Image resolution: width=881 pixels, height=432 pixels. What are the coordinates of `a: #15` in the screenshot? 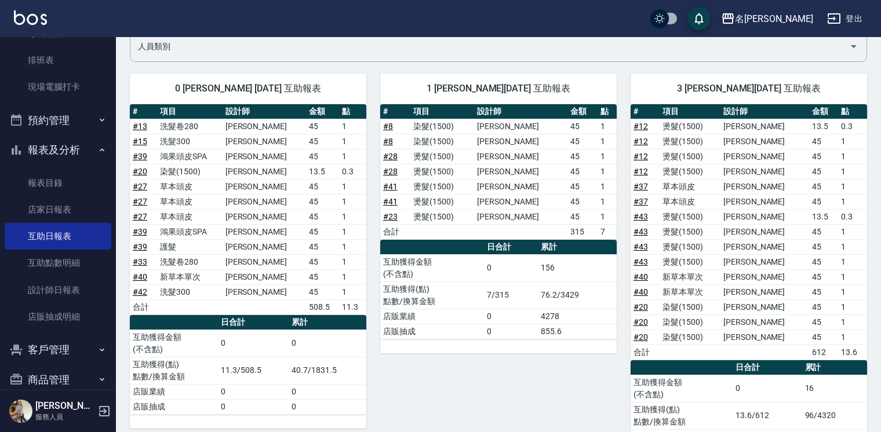 It's located at (140, 141).